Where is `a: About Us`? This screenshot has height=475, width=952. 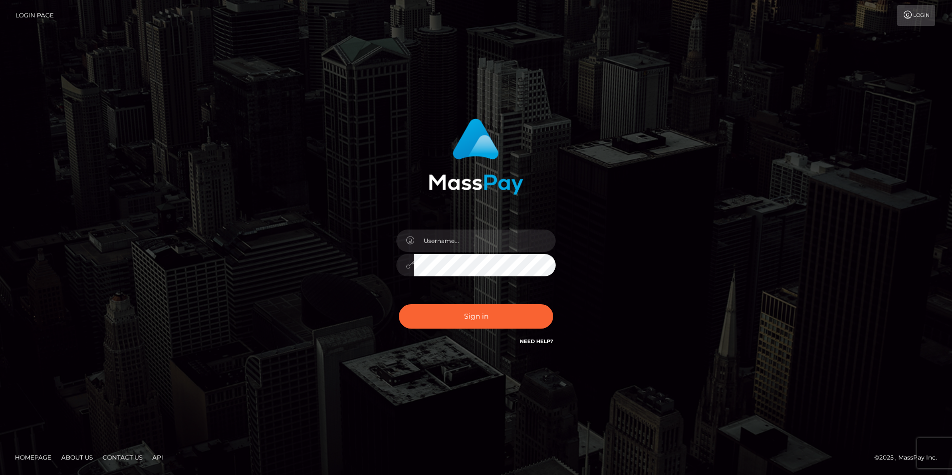
a: About Us is located at coordinates (77, 457).